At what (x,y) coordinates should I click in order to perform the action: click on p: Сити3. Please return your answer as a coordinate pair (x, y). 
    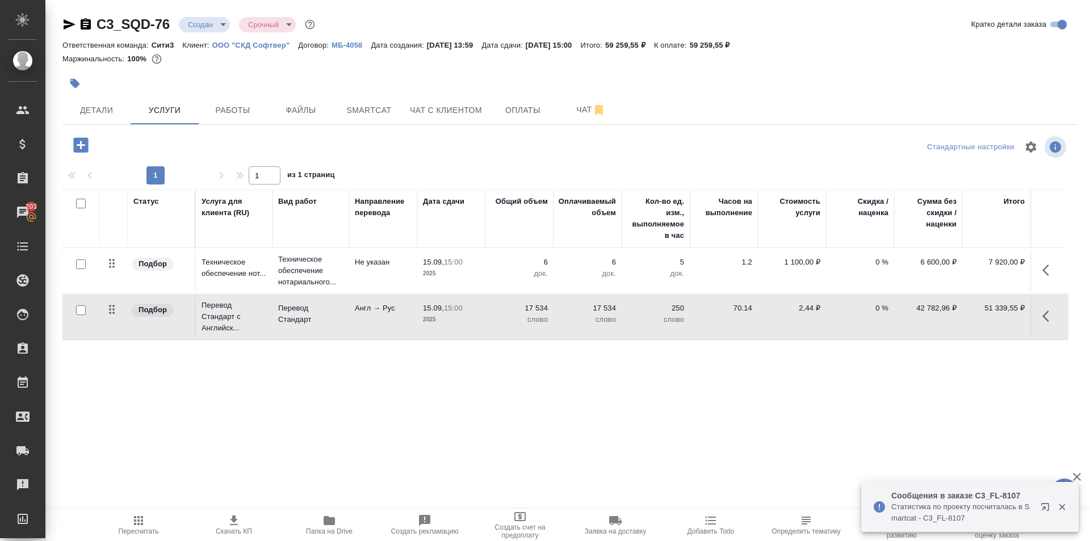
    Looking at the image, I should click on (167, 45).